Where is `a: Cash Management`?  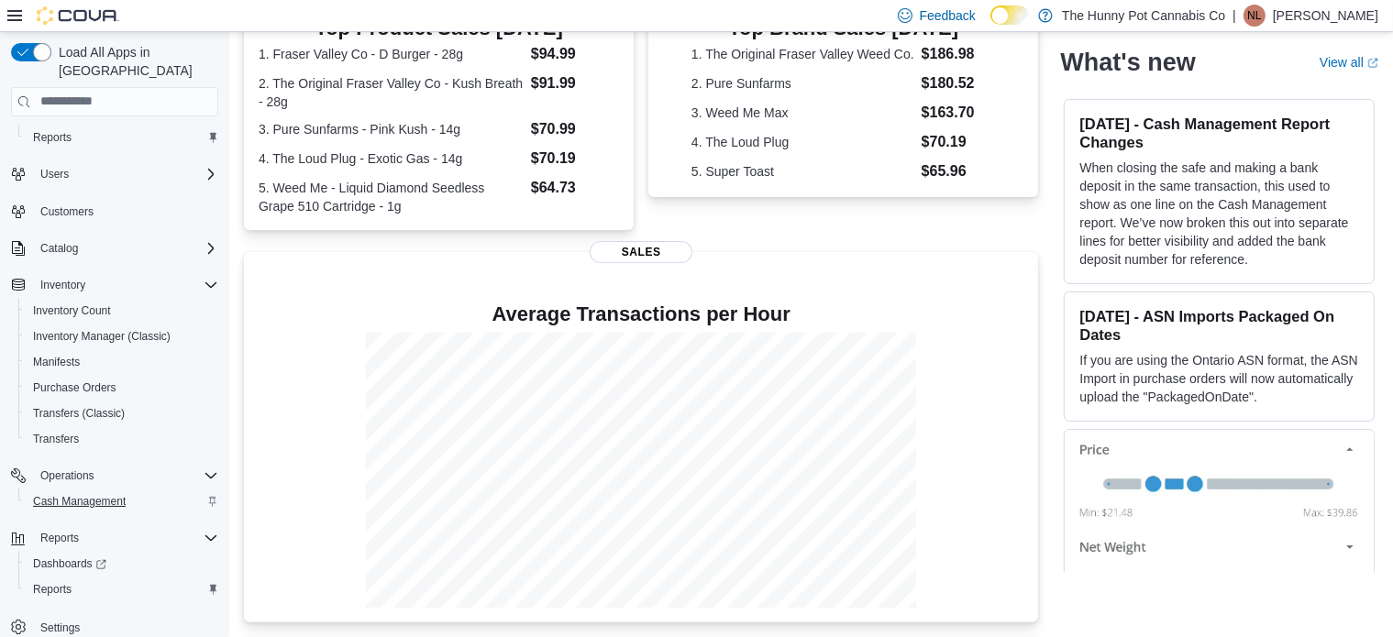 a: Cash Management is located at coordinates (79, 501).